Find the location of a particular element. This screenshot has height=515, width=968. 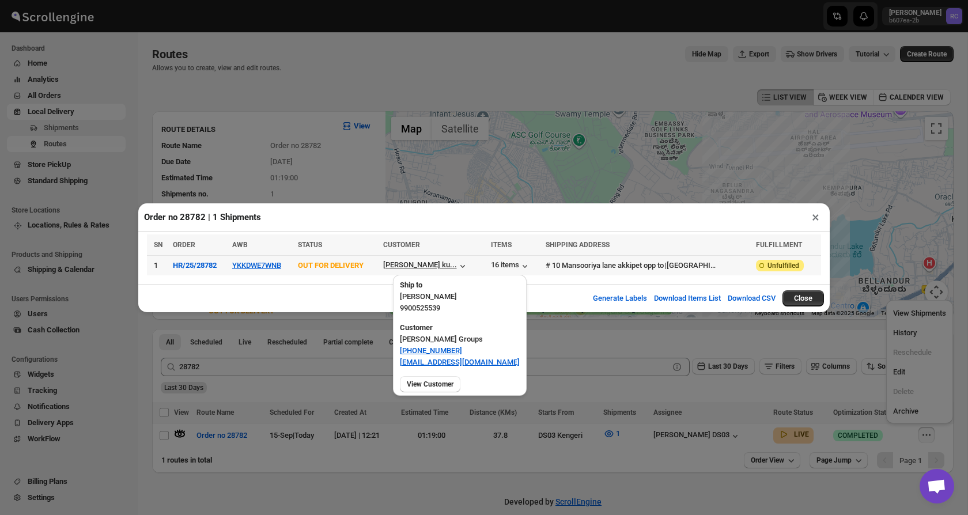

span: ITEMS is located at coordinates (501, 245).